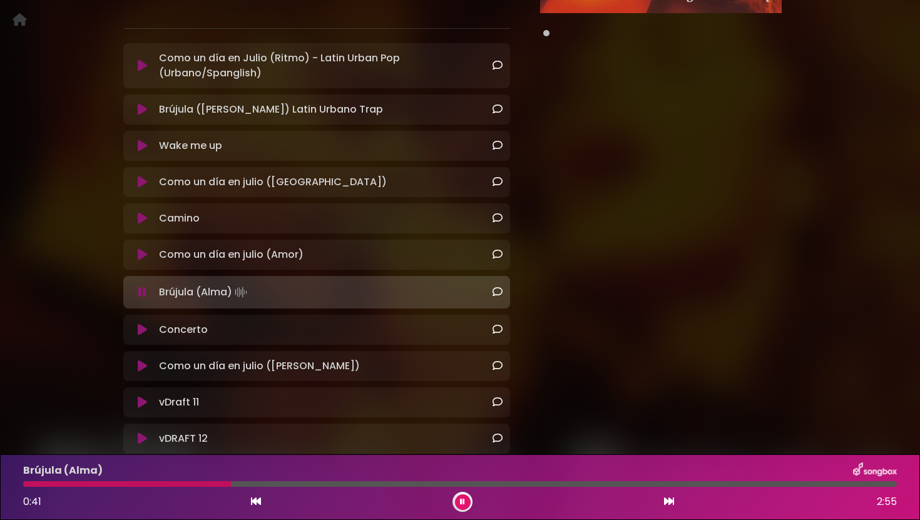 This screenshot has height=520, width=920. Describe the element at coordinates (32, 501) in the screenshot. I see `span: 0:41` at that location.